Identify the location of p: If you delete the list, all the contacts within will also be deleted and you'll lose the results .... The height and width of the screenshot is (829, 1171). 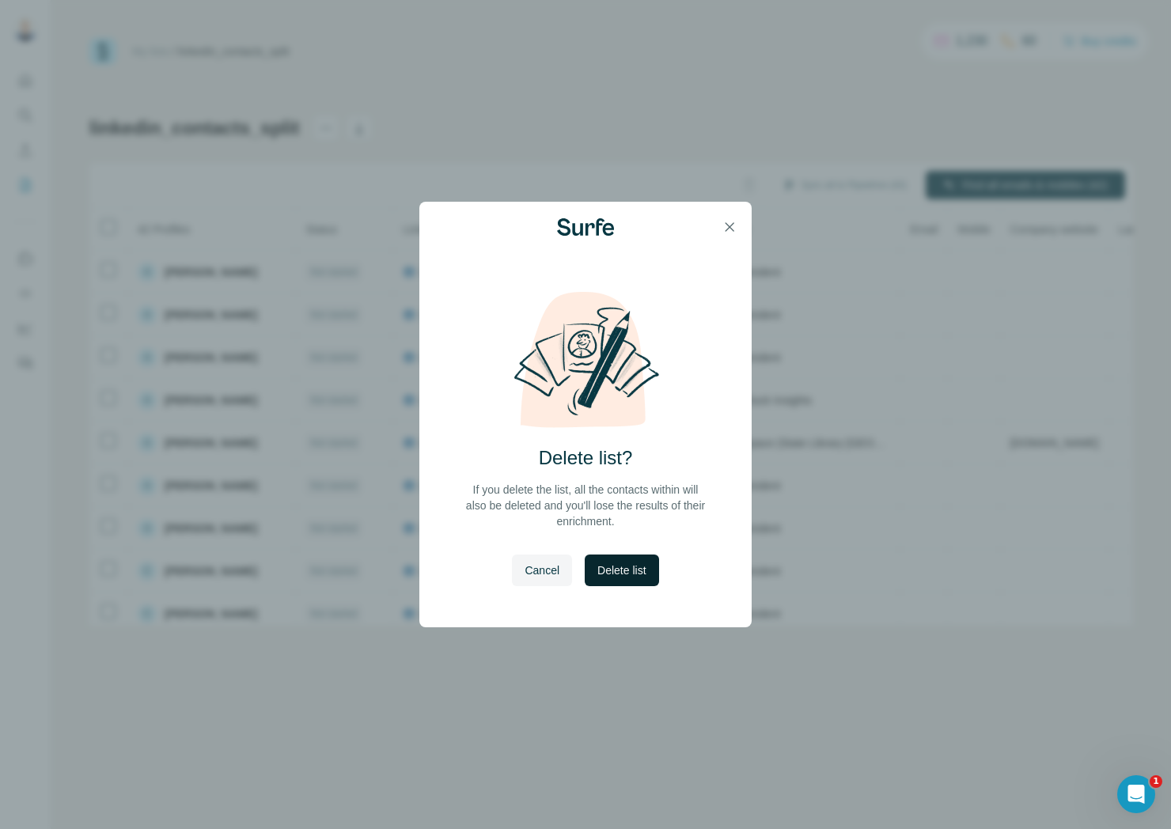
(586, 506).